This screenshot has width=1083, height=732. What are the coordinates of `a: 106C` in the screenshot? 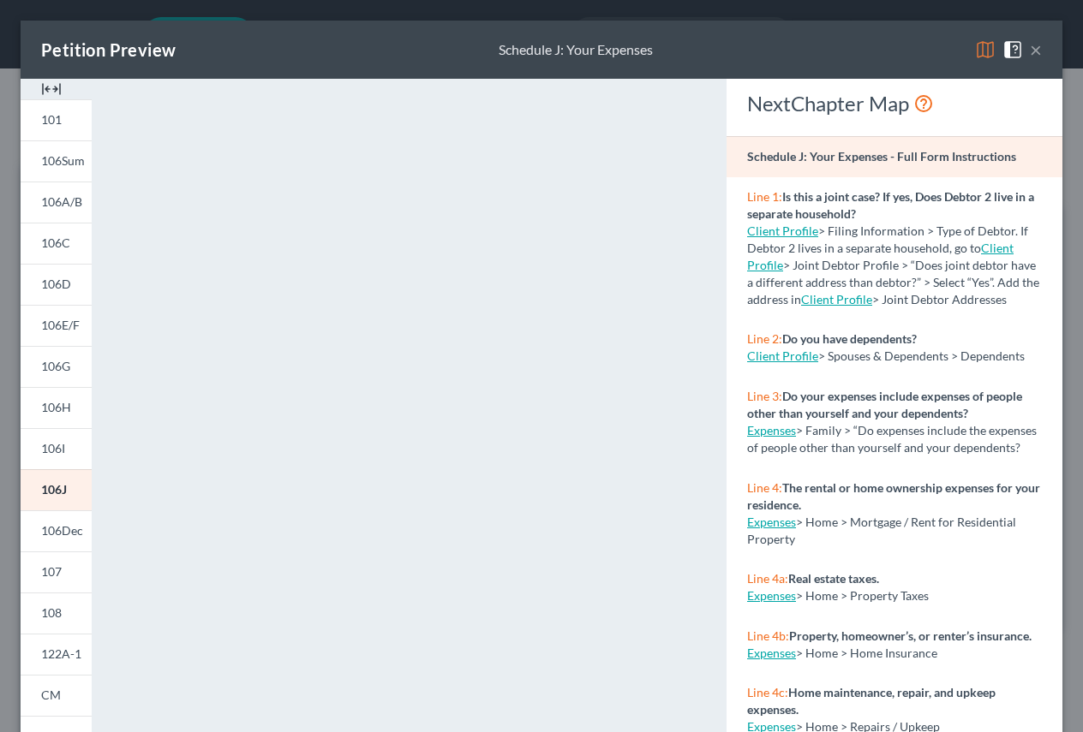 It's located at (56, 243).